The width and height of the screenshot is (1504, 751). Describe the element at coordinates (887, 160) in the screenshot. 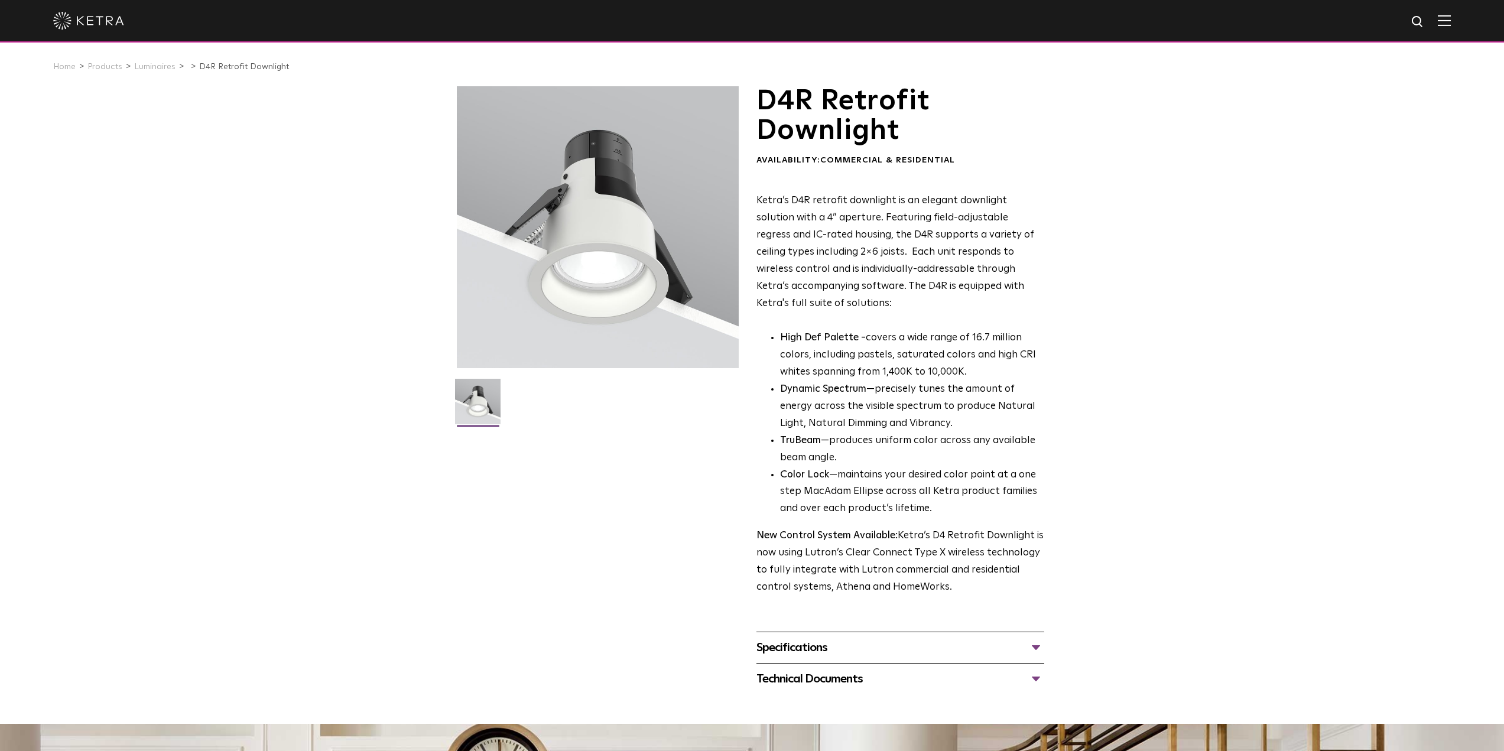

I see `span: Commercial & Residential` at that location.